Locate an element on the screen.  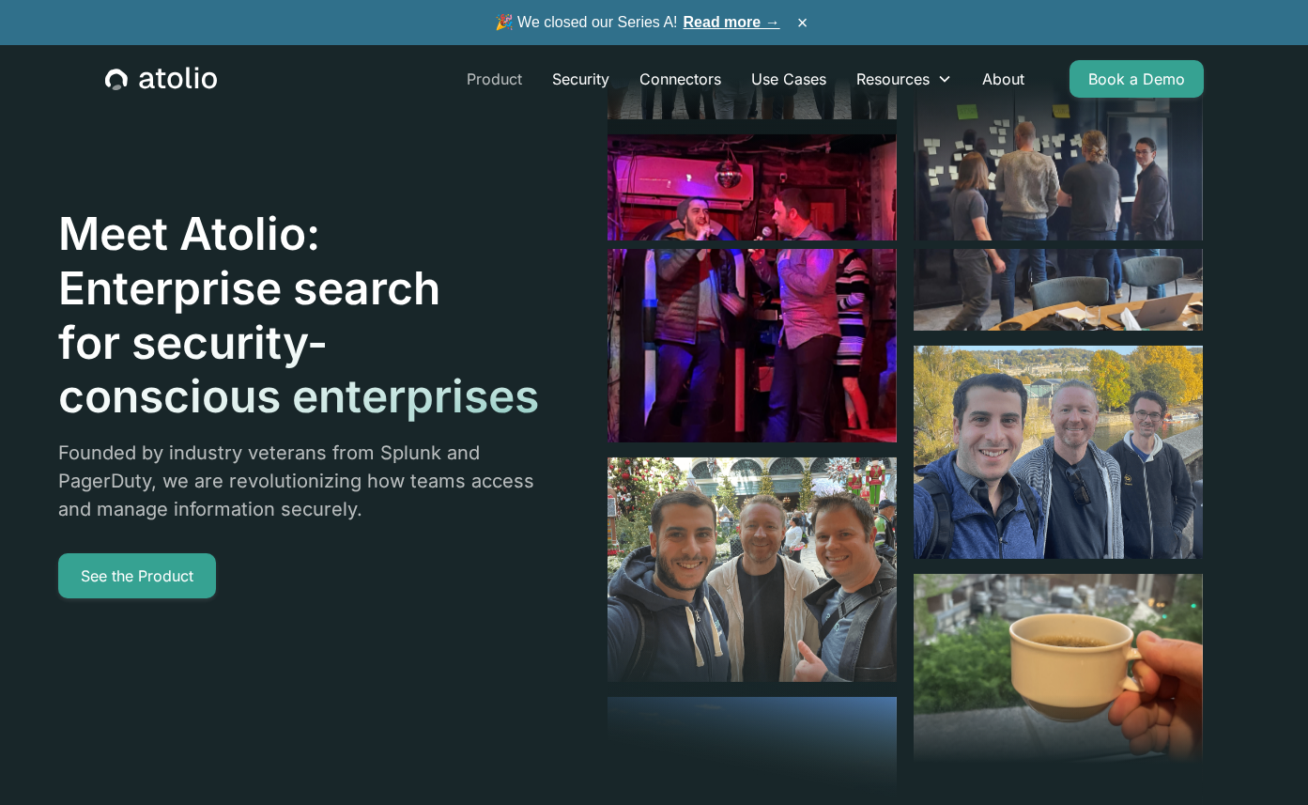
a: home is located at coordinates (161, 79).